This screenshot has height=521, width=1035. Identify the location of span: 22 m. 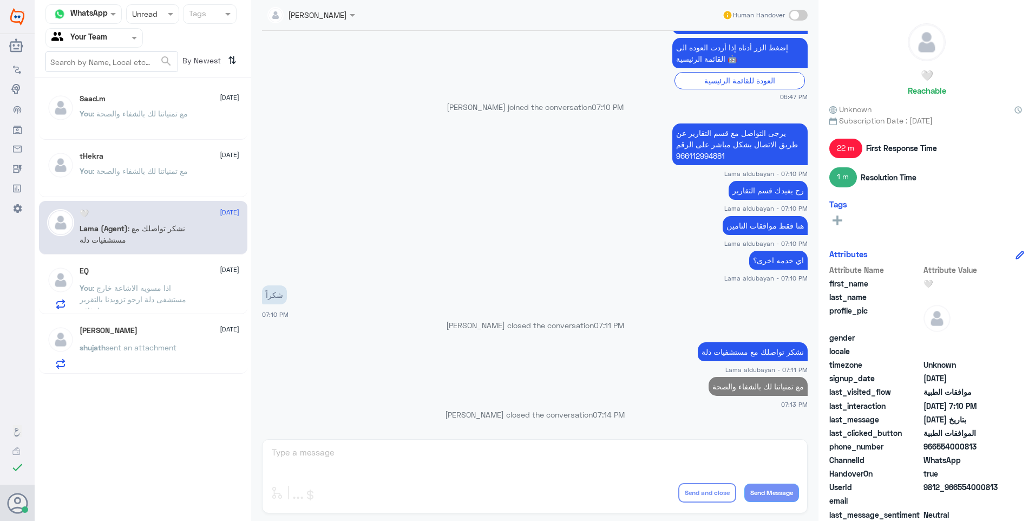
(845, 148).